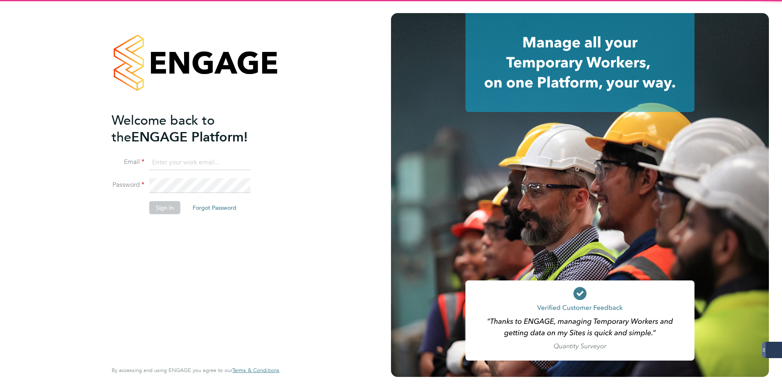 The width and height of the screenshot is (782, 390). What do you see at coordinates (214, 208) in the screenshot?
I see `button: Forgot Password` at bounding box center [214, 208].